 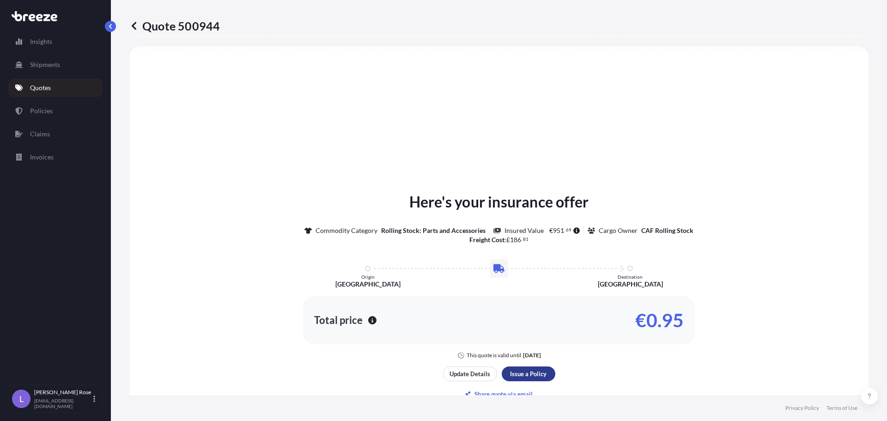 I want to click on p: Policies, so click(x=41, y=111).